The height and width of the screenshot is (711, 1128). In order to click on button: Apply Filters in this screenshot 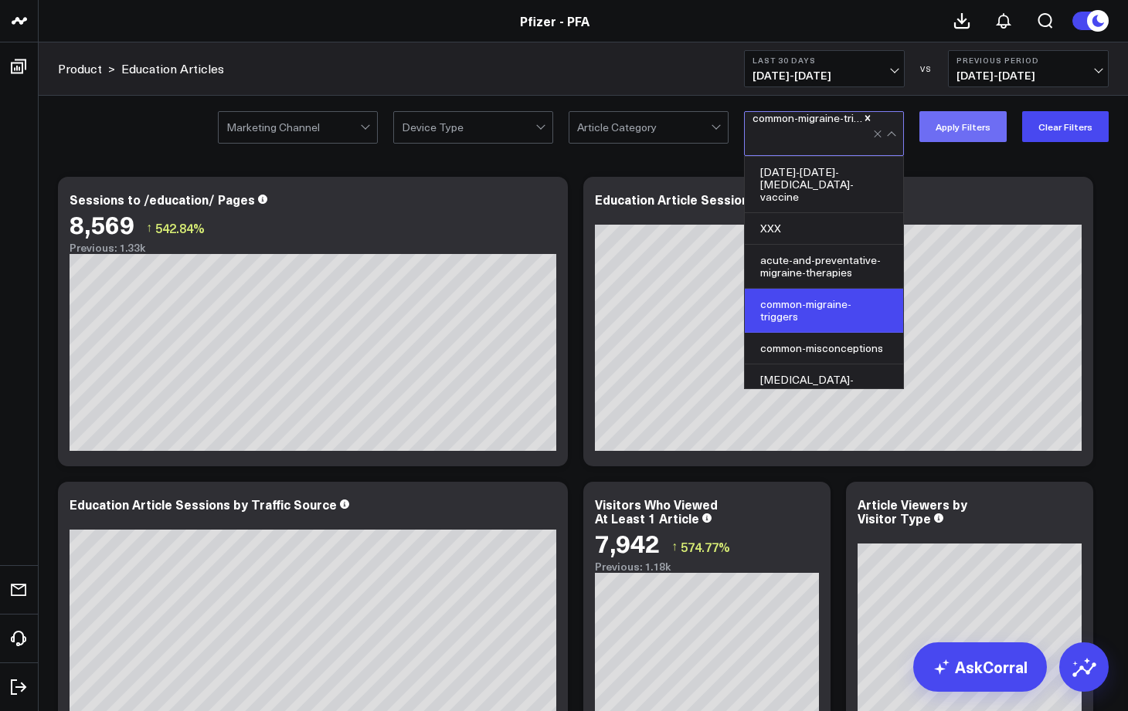, I will do `click(962, 127)`.